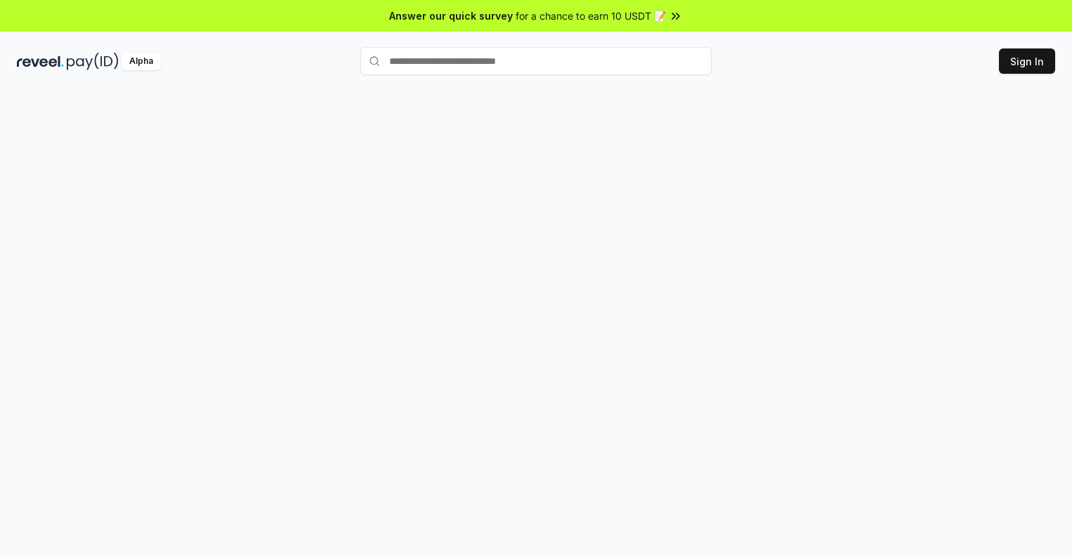  What do you see at coordinates (93, 61) in the screenshot?
I see `img: pay_id` at bounding box center [93, 61].